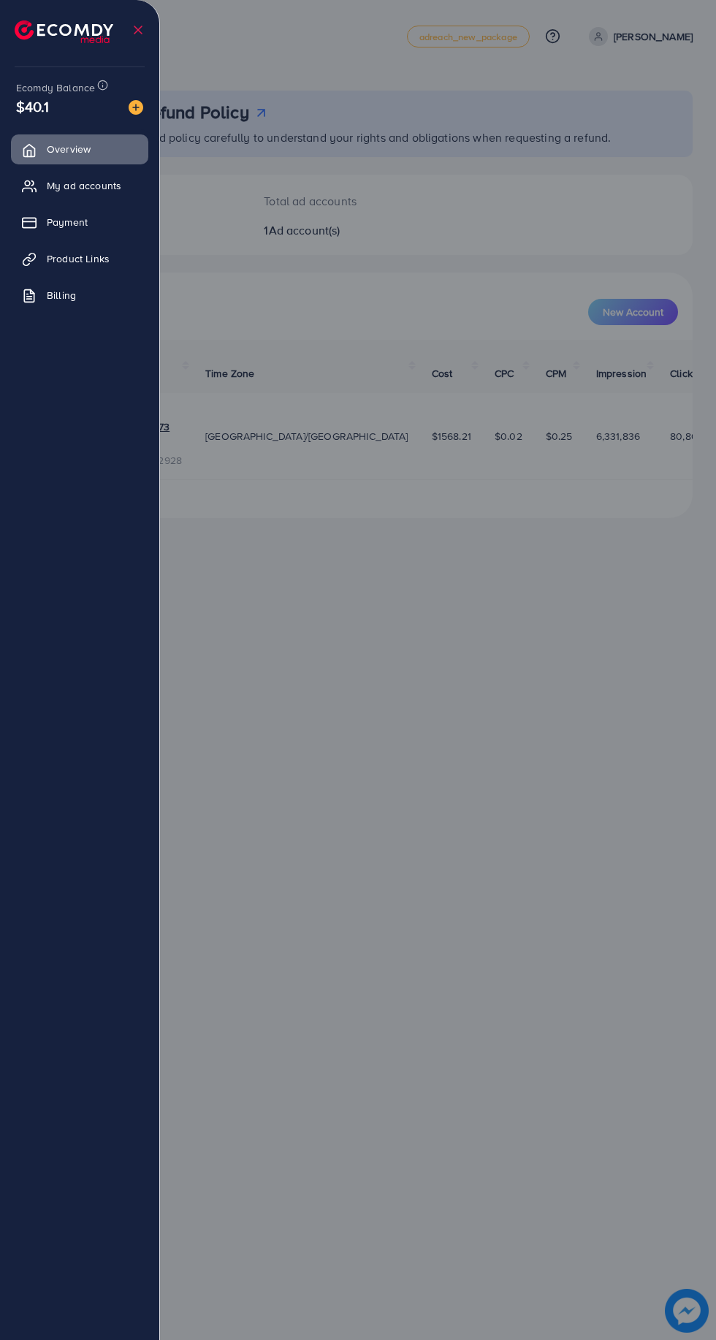 Image resolution: width=716 pixels, height=1340 pixels. I want to click on span: Overview, so click(69, 149).